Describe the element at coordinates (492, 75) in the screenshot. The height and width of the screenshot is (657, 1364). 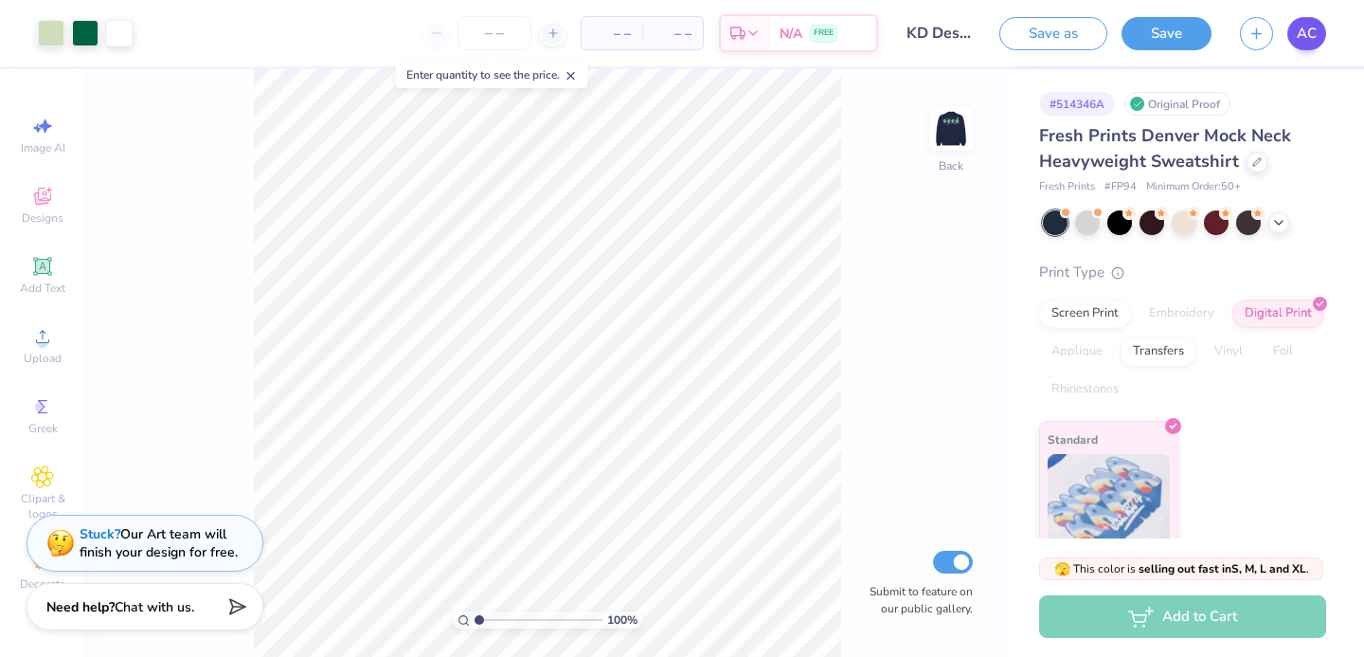
I see `div: Enter quantity to see the price.` at that location.